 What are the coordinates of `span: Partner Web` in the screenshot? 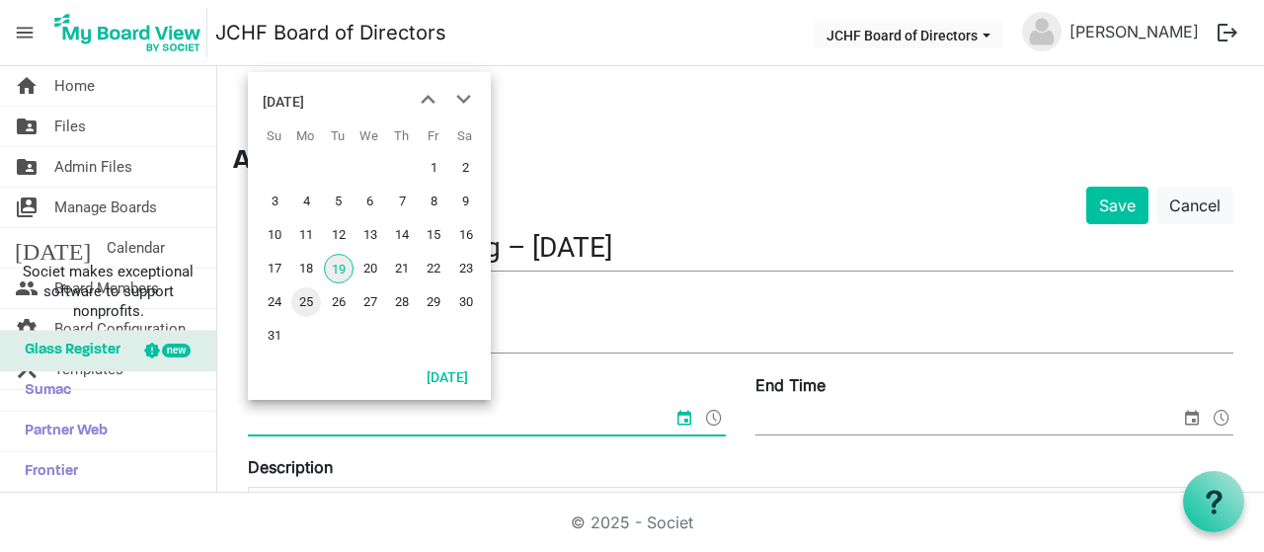 It's located at (61, 432).